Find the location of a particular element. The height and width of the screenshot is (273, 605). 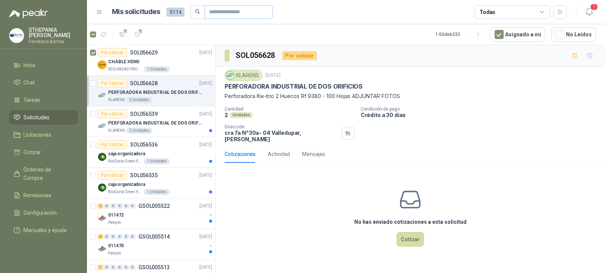

a: Manuales y ayuda is located at coordinates (43, 230).